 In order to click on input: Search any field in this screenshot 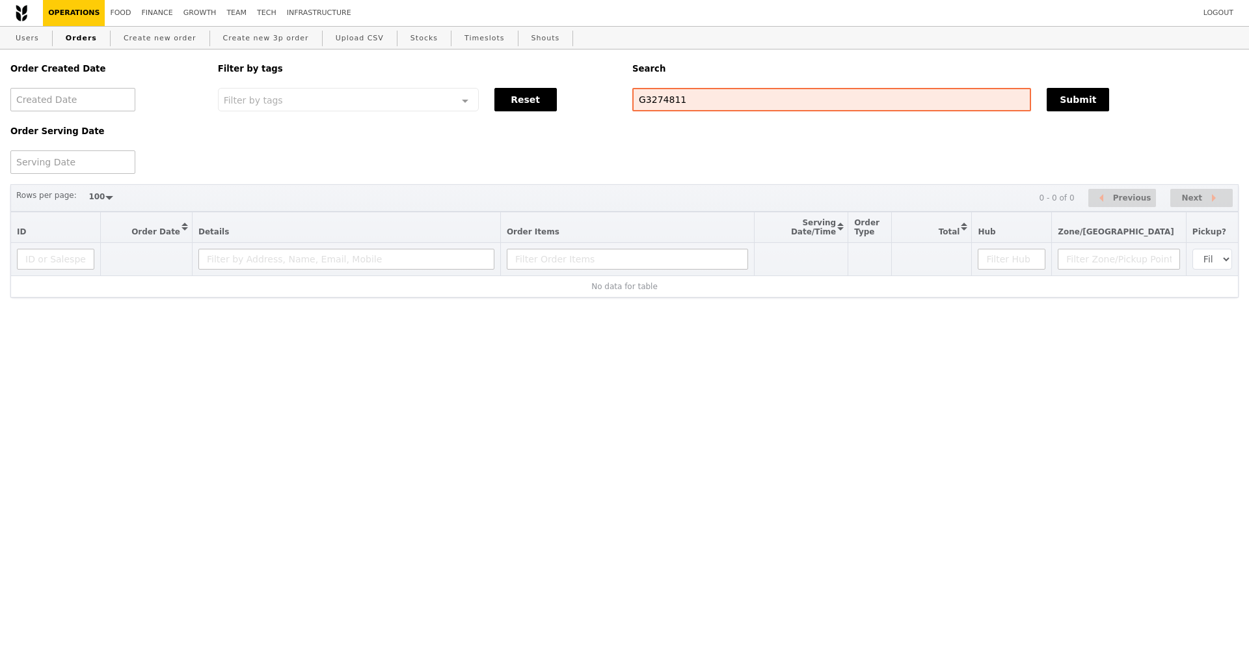, I will do `click(832, 100)`.